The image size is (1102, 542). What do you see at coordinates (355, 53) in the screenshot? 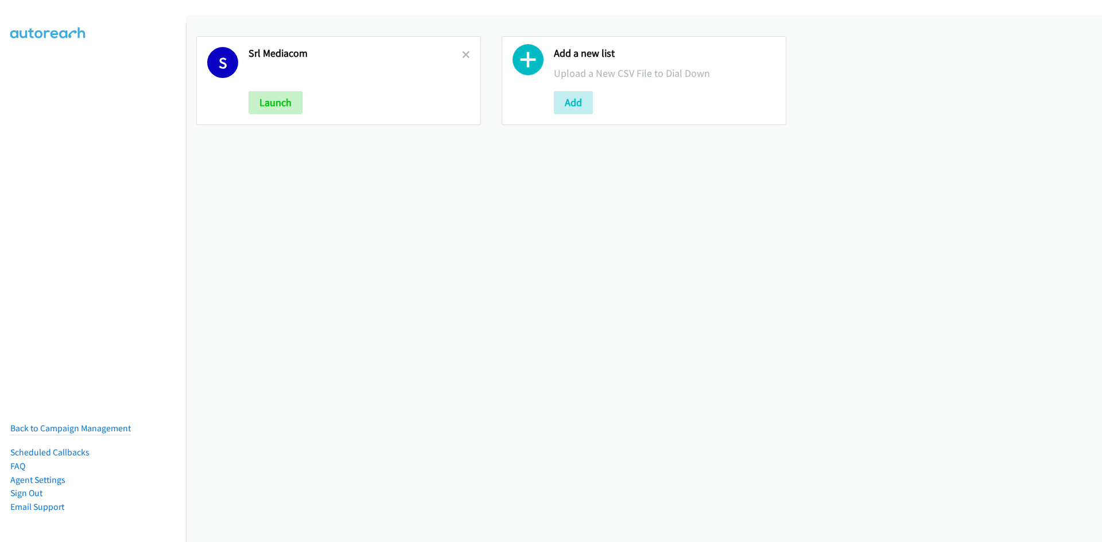
I see `h2: Srl Mediacom` at bounding box center [355, 53].